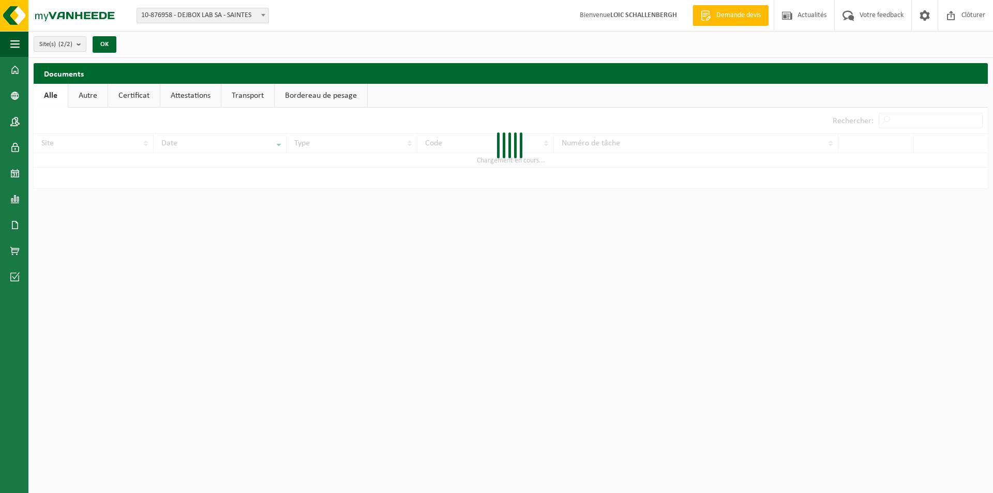  What do you see at coordinates (730, 16) in the screenshot?
I see `a: Demande devis` at bounding box center [730, 16].